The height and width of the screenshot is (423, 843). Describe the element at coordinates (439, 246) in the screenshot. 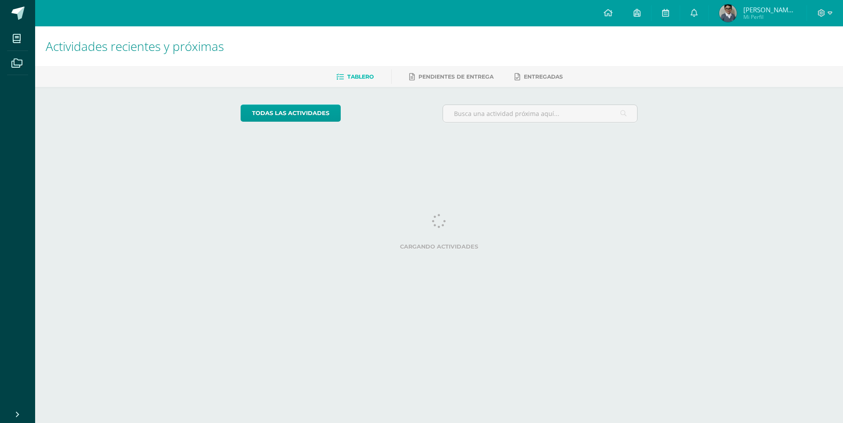

I see `label: Cargando actividades` at that location.